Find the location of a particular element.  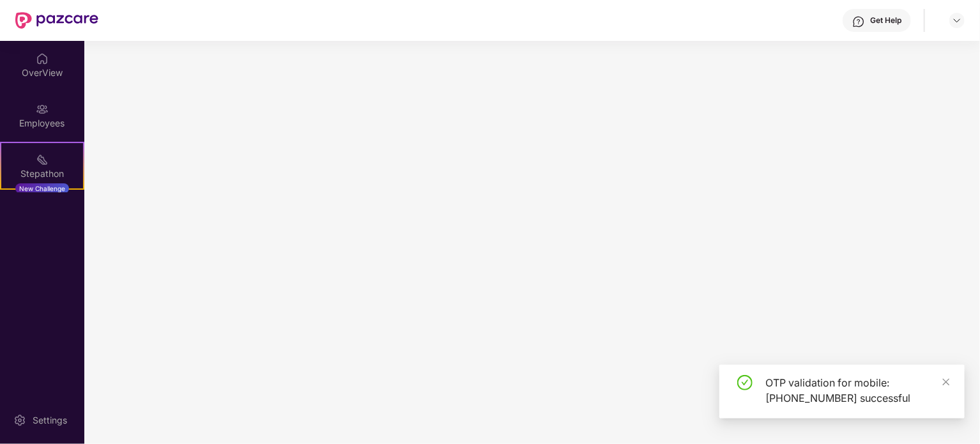

img: svg+xml;base64,PHN2ZyBpZD0iRHJvcGRvd24tMzJ4MzIiIHhtbG5zPSJodHRwOi8vd3d3LnczLm9yZy8yMDAwL3N2ZyIgd2... is located at coordinates (957, 20).